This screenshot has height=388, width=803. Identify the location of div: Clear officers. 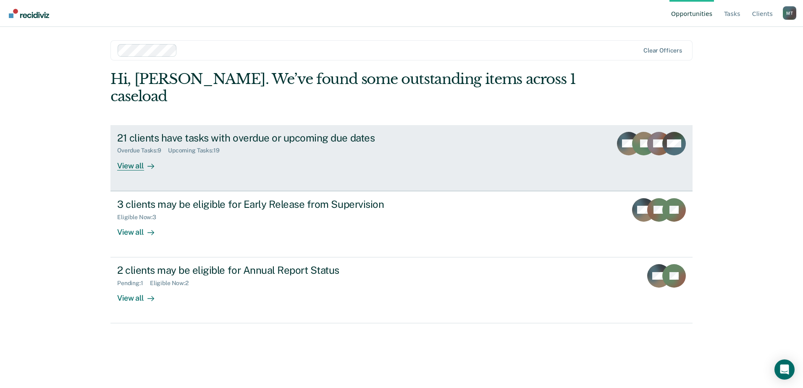
(663, 50).